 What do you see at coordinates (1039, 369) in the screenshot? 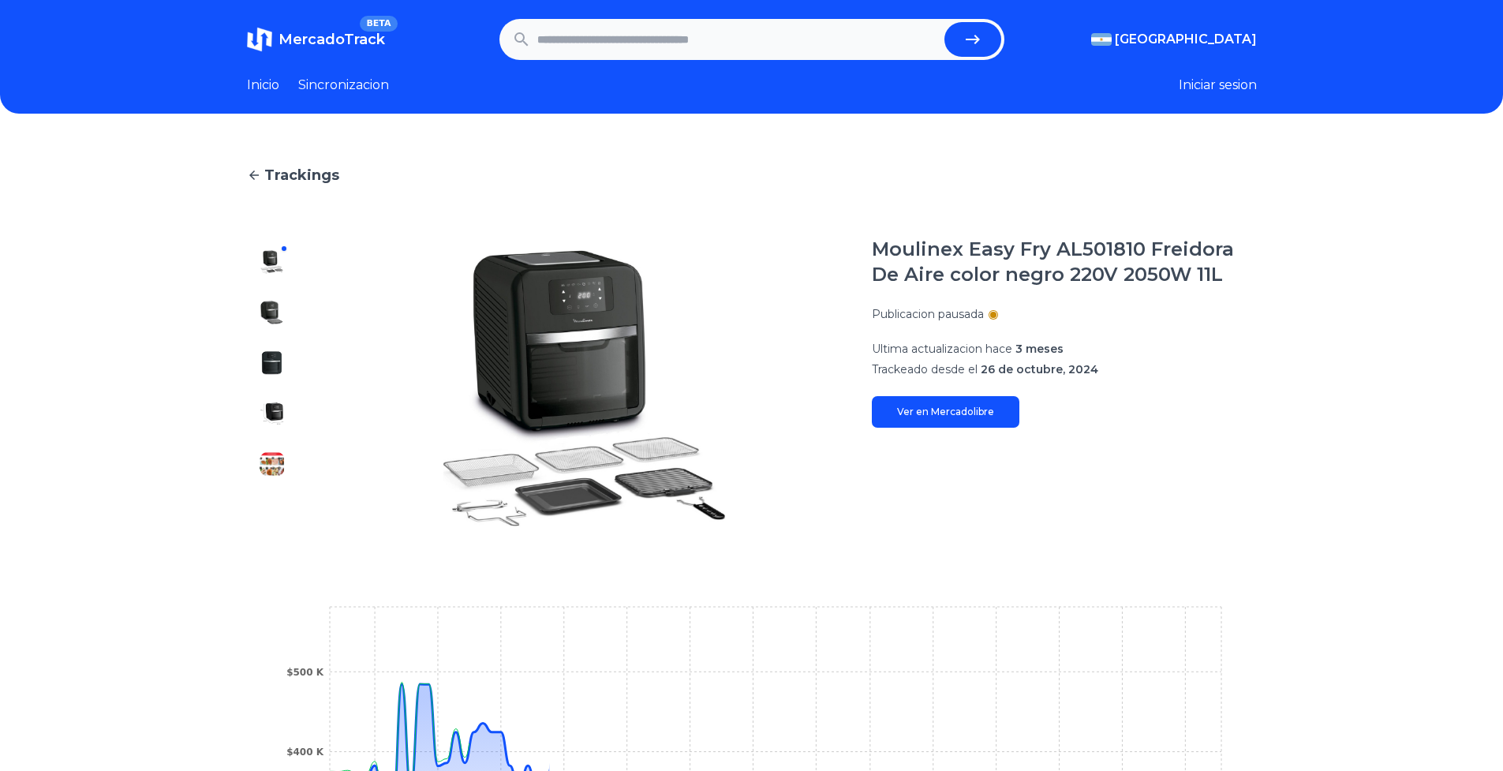
I see `span: 26 de octubre, 2024` at bounding box center [1039, 369].